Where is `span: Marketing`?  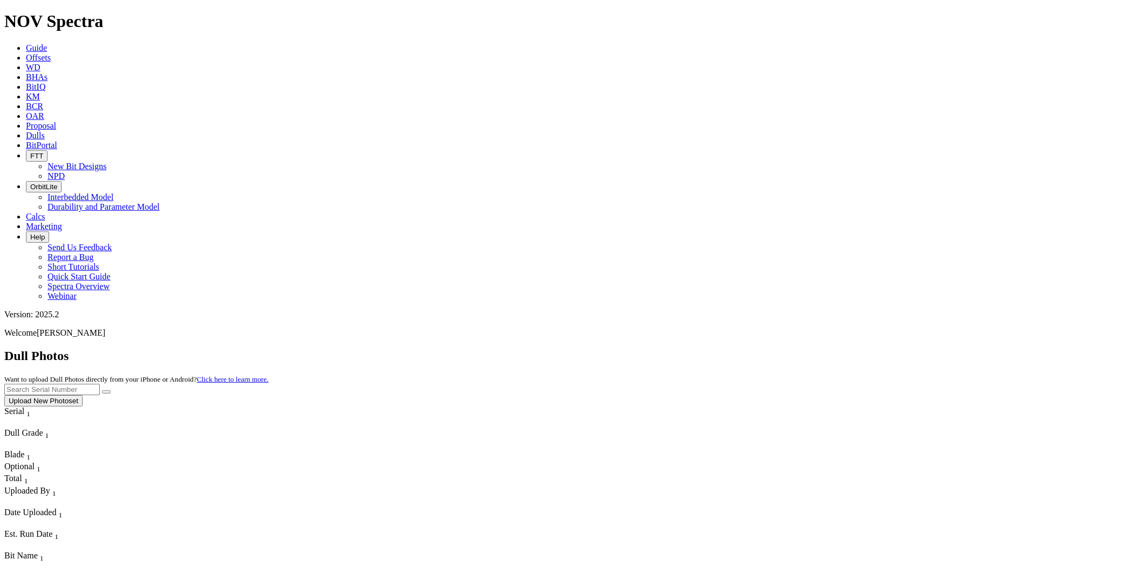 span: Marketing is located at coordinates (44, 226).